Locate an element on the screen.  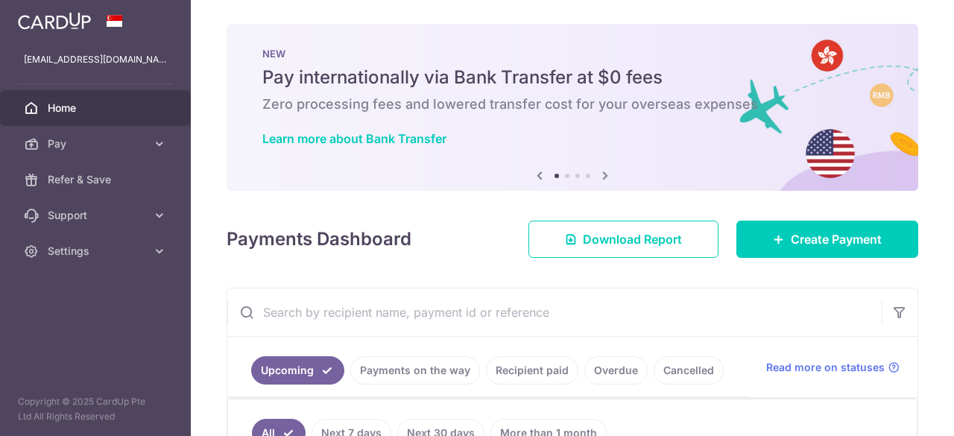
a: Recipient paid is located at coordinates (532, 370).